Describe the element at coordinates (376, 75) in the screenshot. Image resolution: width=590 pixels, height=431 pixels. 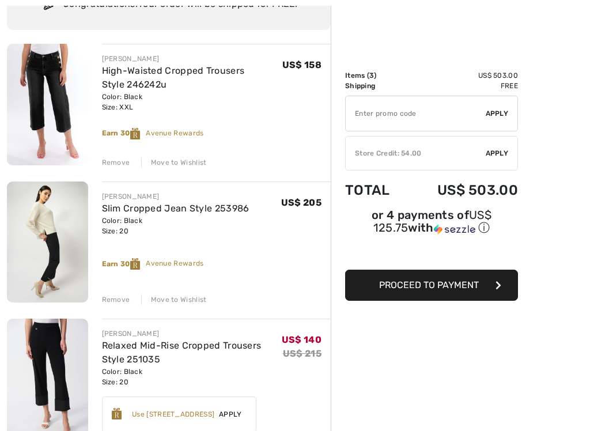
I see `td: Items ( )` at that location.